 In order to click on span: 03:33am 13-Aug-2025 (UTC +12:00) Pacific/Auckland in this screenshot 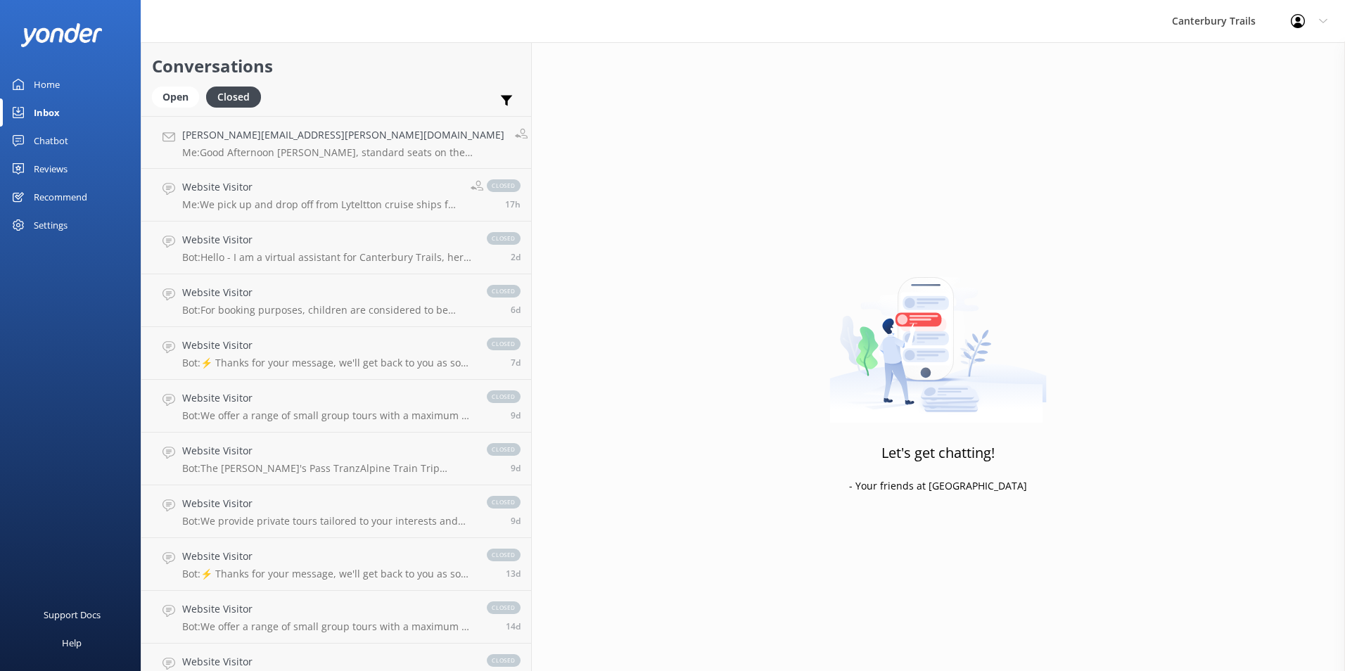, I will do `click(516, 362)`.